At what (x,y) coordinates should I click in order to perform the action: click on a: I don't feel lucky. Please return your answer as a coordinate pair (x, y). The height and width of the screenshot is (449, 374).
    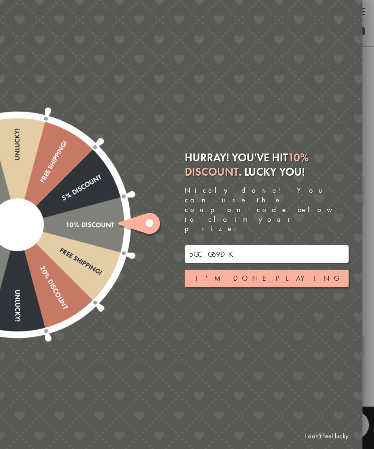
    Looking at the image, I should click on (326, 436).